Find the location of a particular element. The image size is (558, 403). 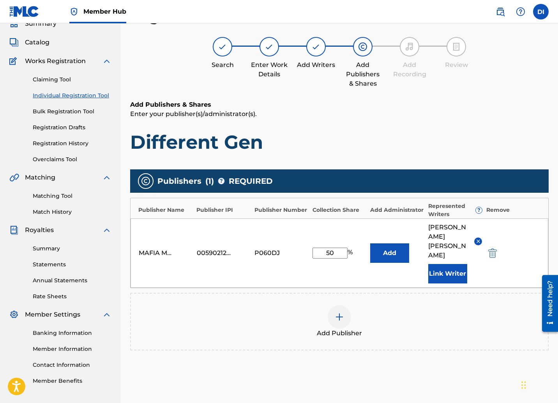

a: Match History is located at coordinates (72, 212).